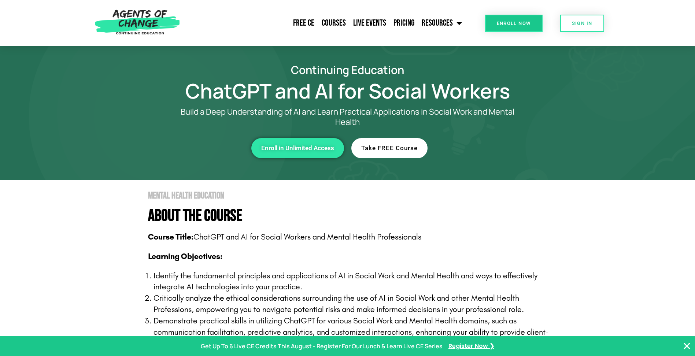  Describe the element at coordinates (171, 237) in the screenshot. I see `b: Course Title:` at that location.